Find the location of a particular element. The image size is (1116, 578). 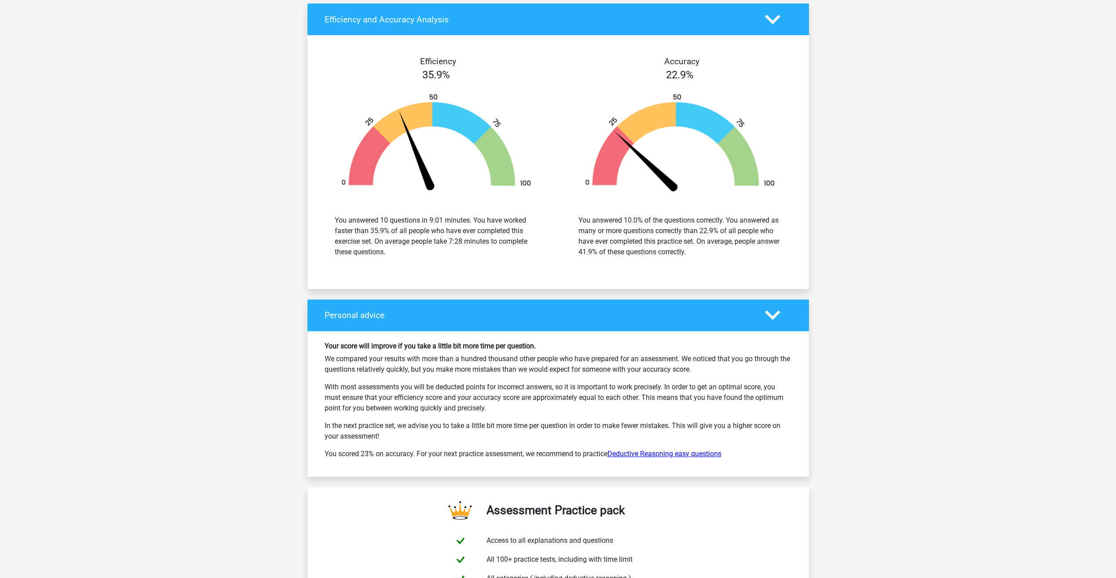

div: You answered 10.0% of the questions correctly. You answered as many or more questions correctly t... is located at coordinates (680, 236).